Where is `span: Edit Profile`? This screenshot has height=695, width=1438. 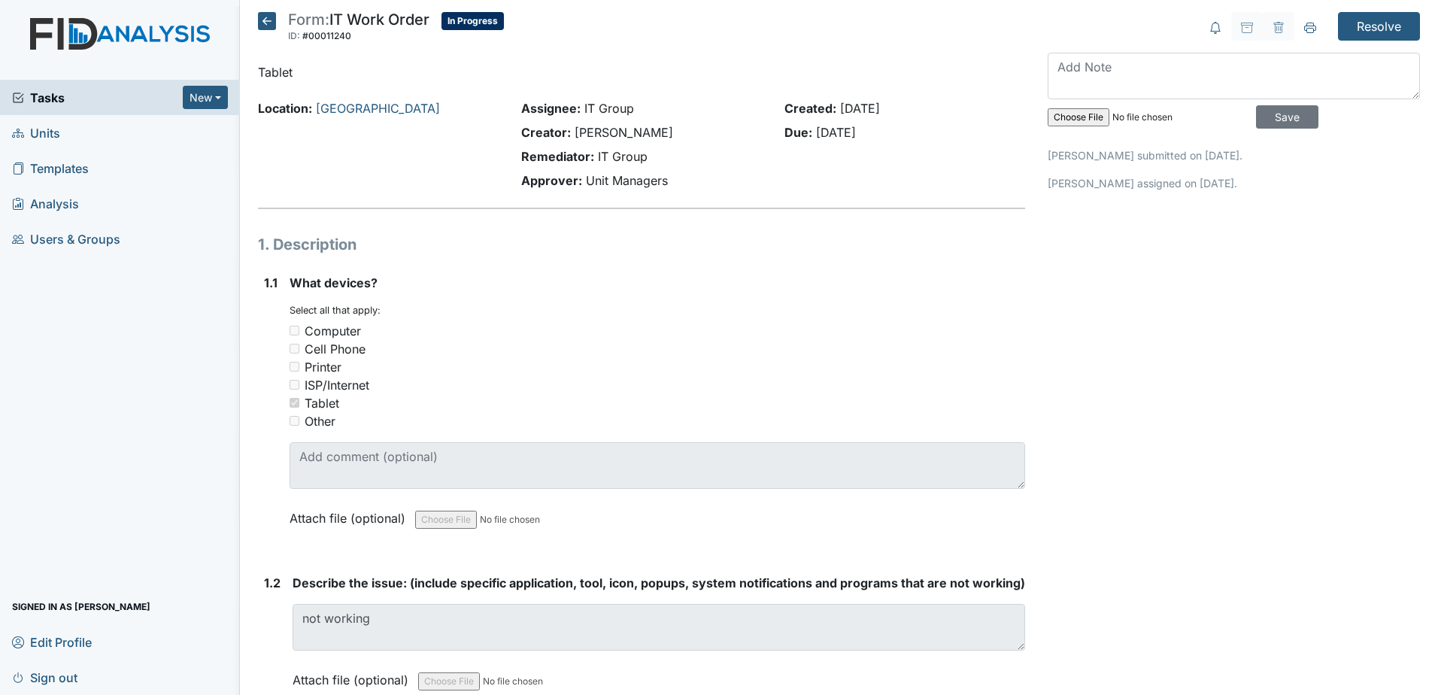 span: Edit Profile is located at coordinates (52, 642).